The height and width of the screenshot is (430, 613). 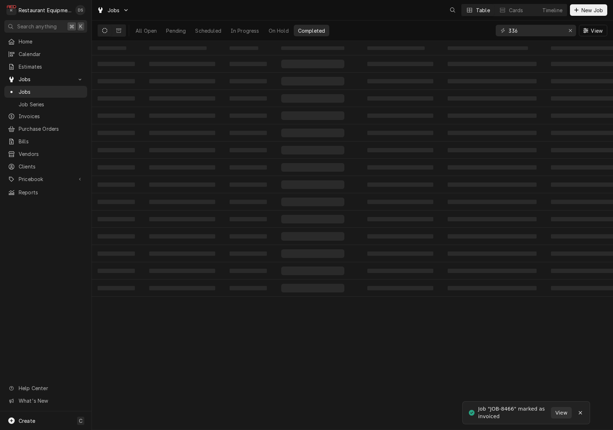 I want to click on a: Purchase Orders, so click(x=46, y=128).